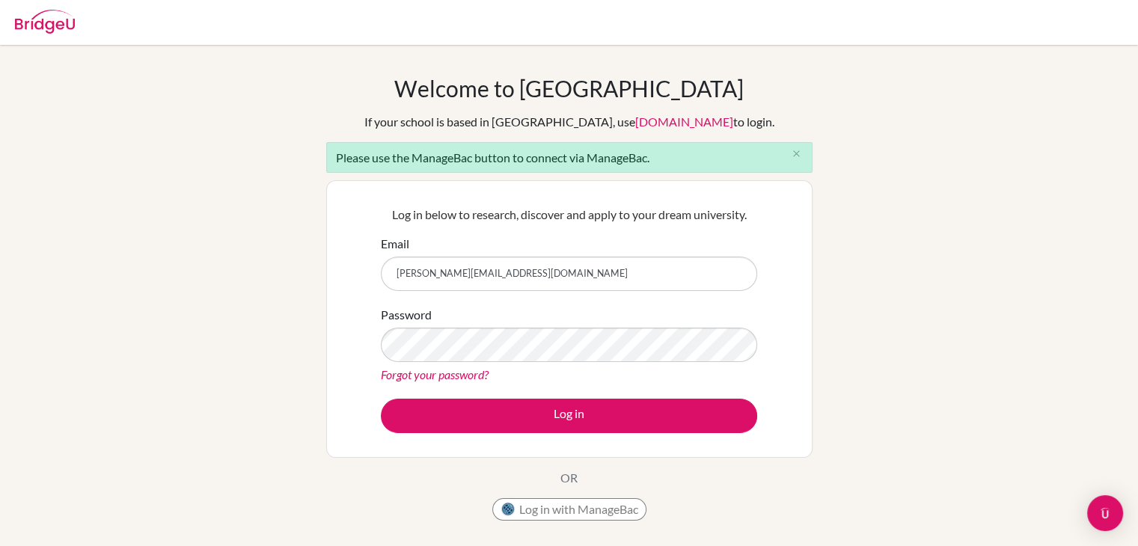 The width and height of the screenshot is (1138, 546). What do you see at coordinates (797, 154) in the screenshot?
I see `button: Close` at bounding box center [797, 154].